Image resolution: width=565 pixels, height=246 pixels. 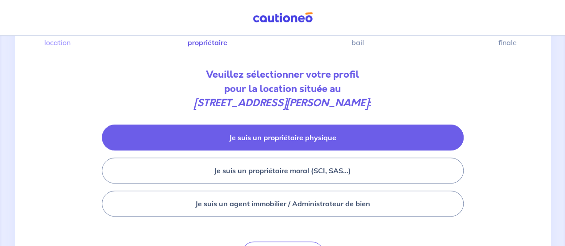 What do you see at coordinates (58, 37) in the screenshot?
I see `label: Informations location` at bounding box center [58, 37].